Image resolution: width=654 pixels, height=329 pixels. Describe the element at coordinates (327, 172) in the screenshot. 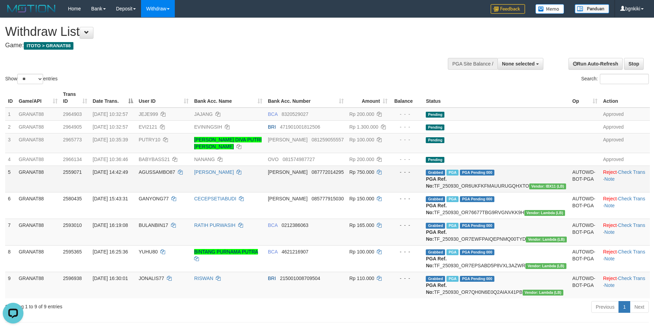

I see `span: Copy 087772014295 to clipboard` at that location.